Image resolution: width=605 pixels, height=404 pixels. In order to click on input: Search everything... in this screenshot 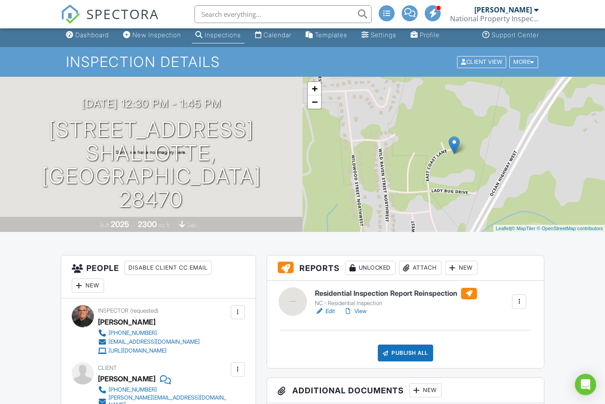, I will do `click(283, 14)`.